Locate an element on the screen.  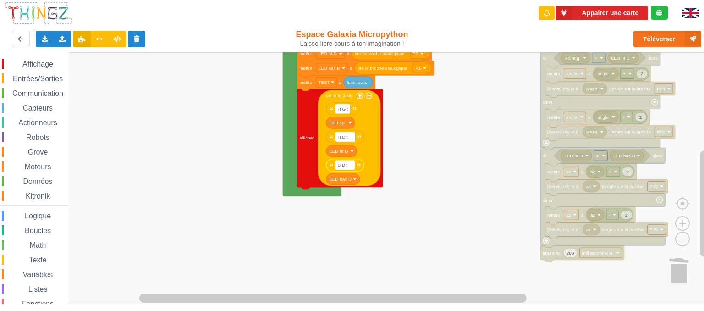
text: 200 is located at coordinates (570, 252).